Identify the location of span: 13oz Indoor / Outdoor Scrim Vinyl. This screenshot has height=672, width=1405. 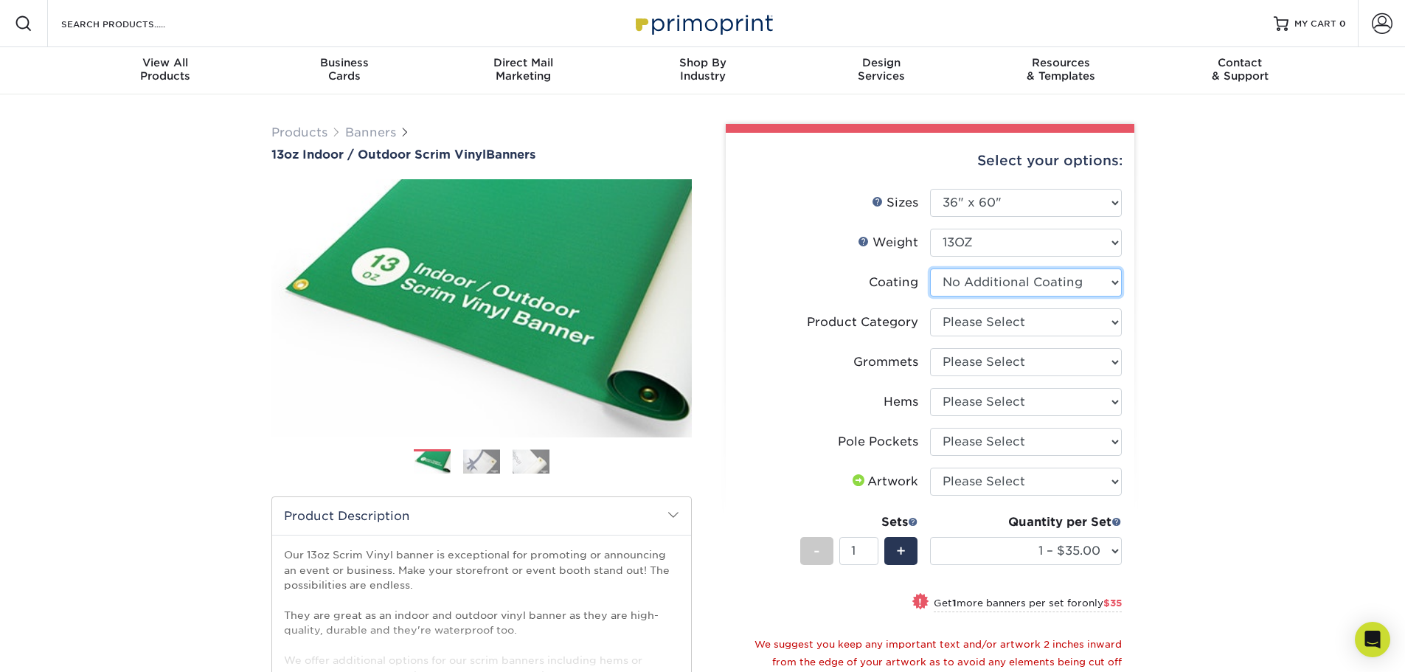
(378, 154).